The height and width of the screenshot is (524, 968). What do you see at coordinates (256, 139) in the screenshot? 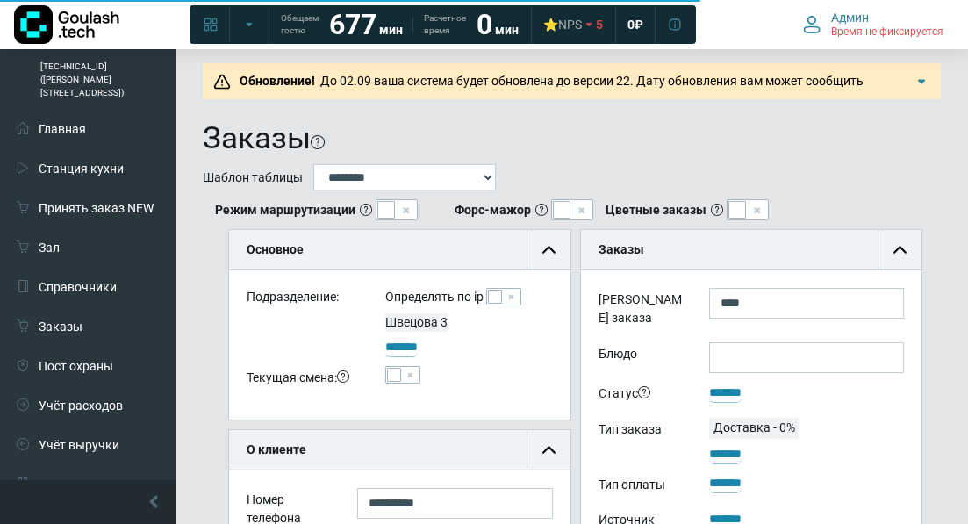
I see `h1: Заказы` at bounding box center [256, 139].